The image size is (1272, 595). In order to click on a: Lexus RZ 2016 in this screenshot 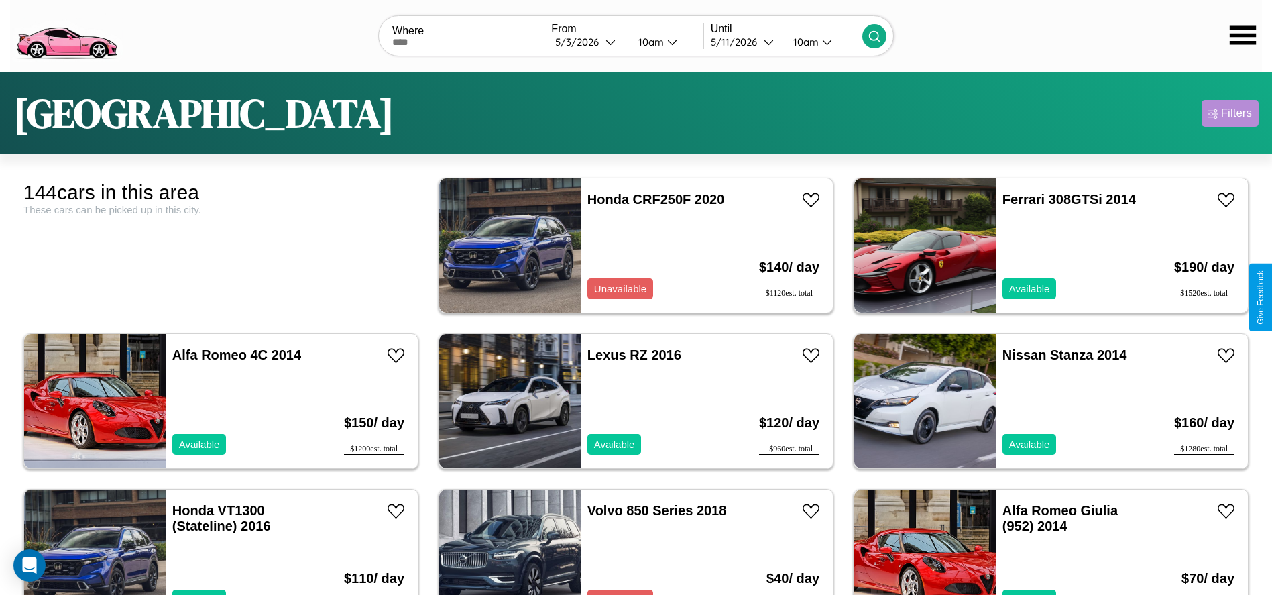, I will do `click(635, 355)`.